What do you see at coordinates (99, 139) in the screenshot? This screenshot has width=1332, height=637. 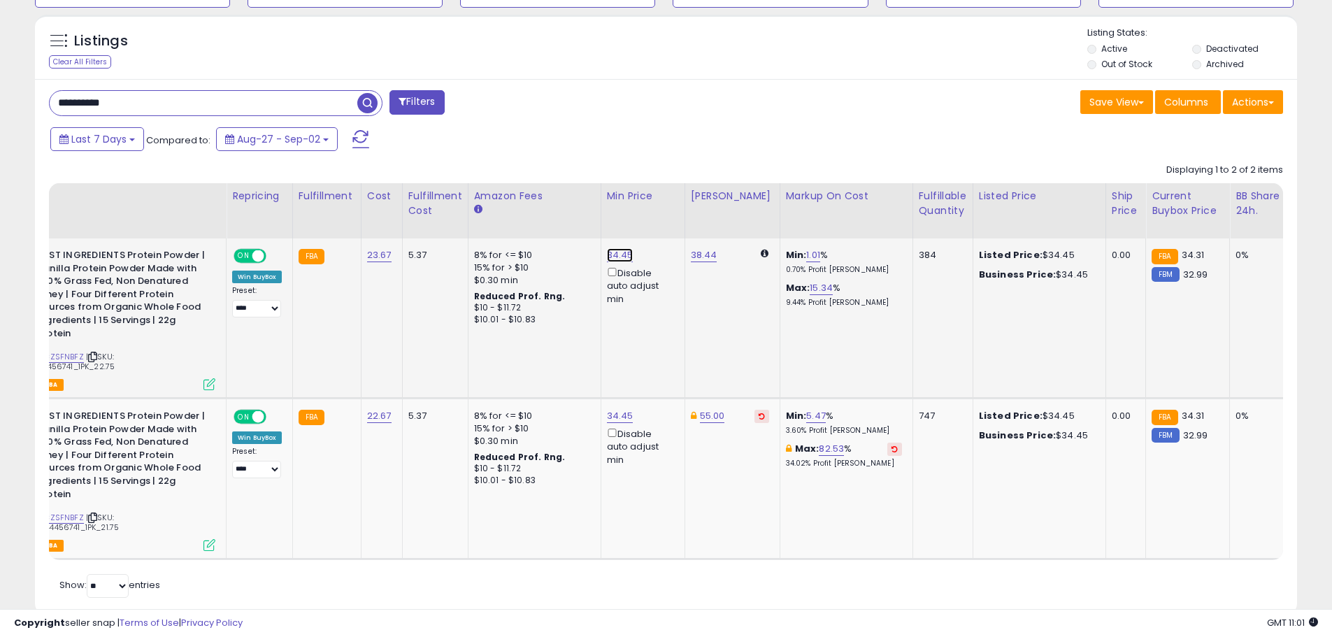 I see `span: Last 7 Days` at bounding box center [99, 139].